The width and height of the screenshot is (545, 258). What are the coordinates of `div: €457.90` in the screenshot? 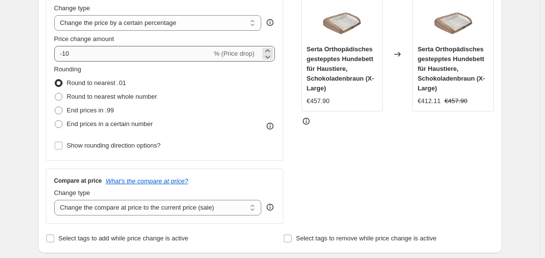 It's located at (318, 101).